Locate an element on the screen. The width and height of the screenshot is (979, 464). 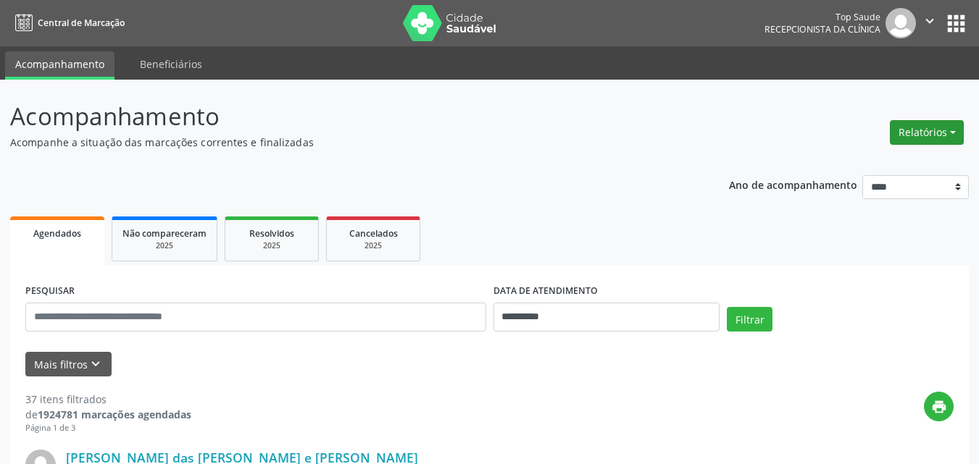
button: Filtrar is located at coordinates (749, 319).